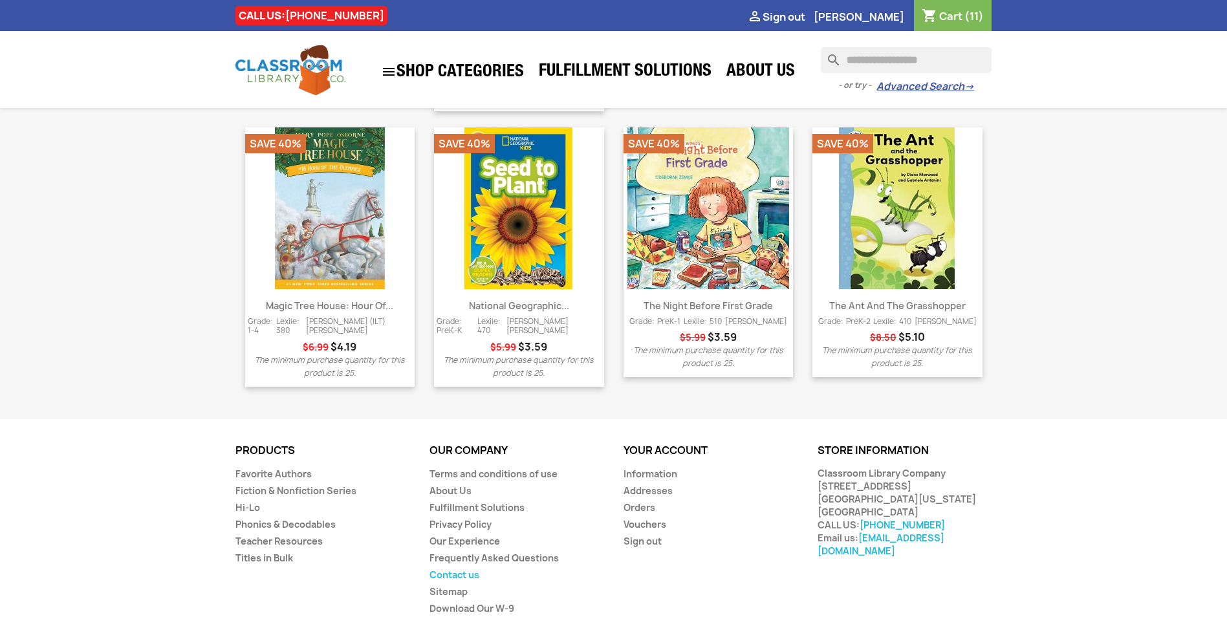 The image size is (1227, 617). I want to click on a: Teacher Resources, so click(279, 541).